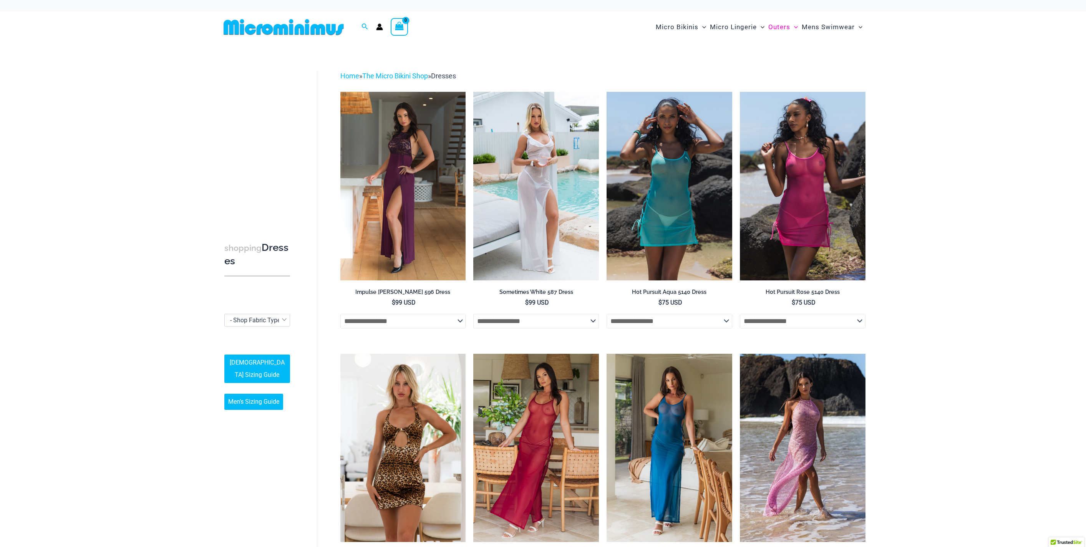 Image resolution: width=1086 pixels, height=547 pixels. Describe the element at coordinates (802, 186) in the screenshot. I see `a: Hot Pursuit Rose 5140 Dress 01Hot Pursuit Rose 5140 Dress 12Hot Pursuit Rose 5140 Dress 12` at that location.